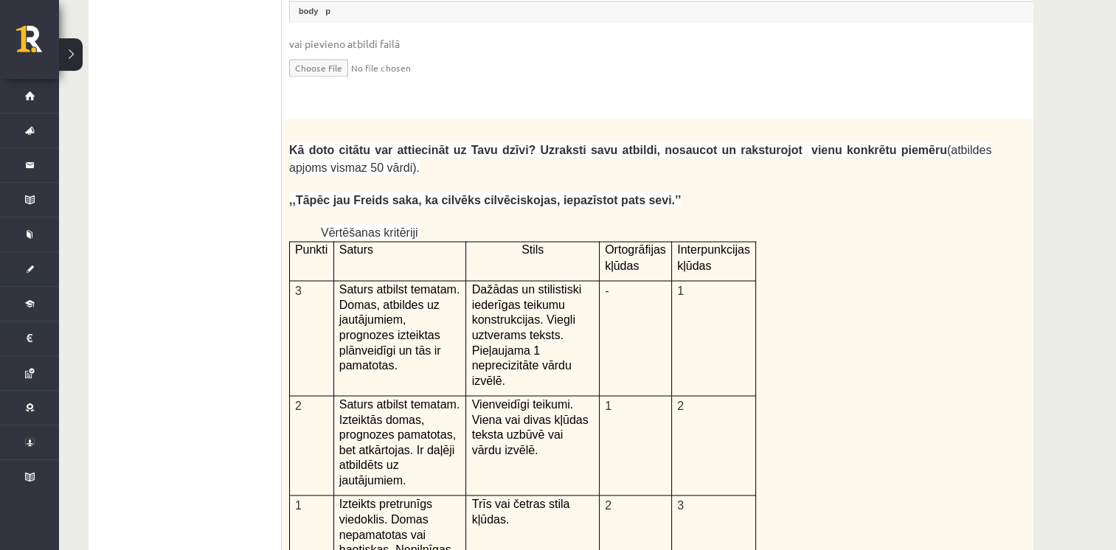 The width and height of the screenshot is (1116, 550). What do you see at coordinates (328, 12) in the screenshot?
I see `a: p element` at bounding box center [328, 12].